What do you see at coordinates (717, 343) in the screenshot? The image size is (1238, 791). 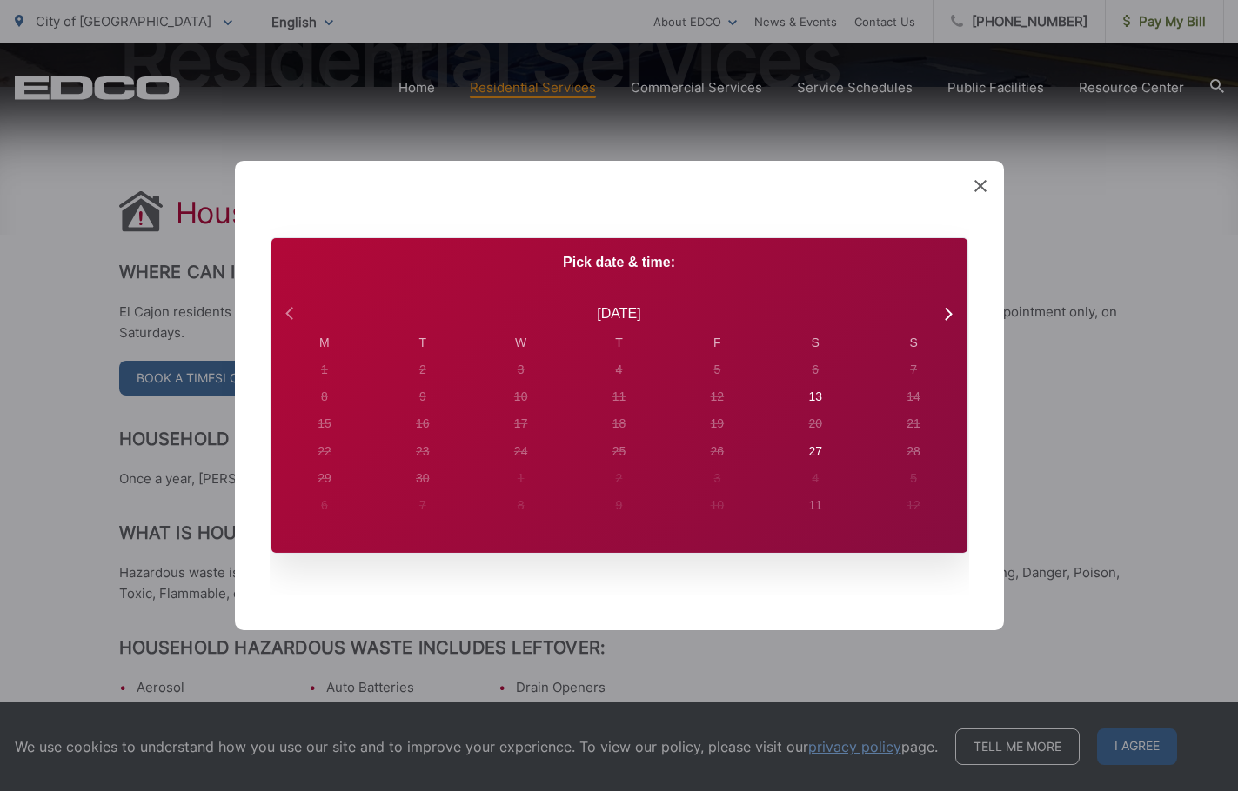 I see `div: F` at bounding box center [717, 343].